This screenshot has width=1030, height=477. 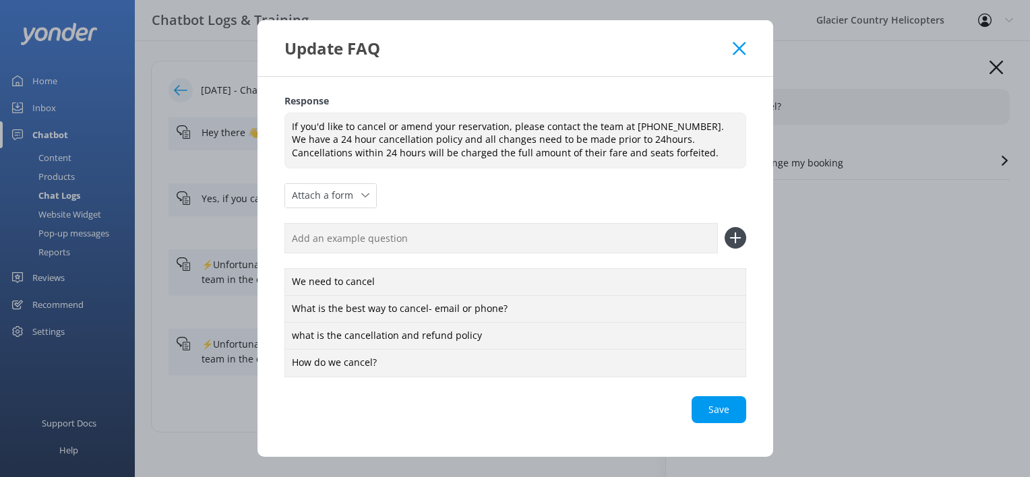 What do you see at coordinates (501, 238) in the screenshot?
I see `input: Add an example question` at bounding box center [501, 238].